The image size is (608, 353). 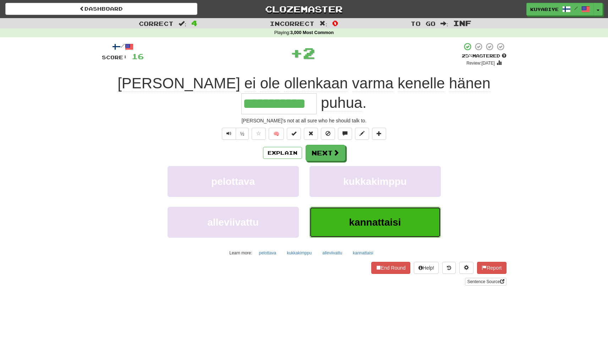 I want to click on button: Add to collection (alt+a), so click(x=379, y=134).